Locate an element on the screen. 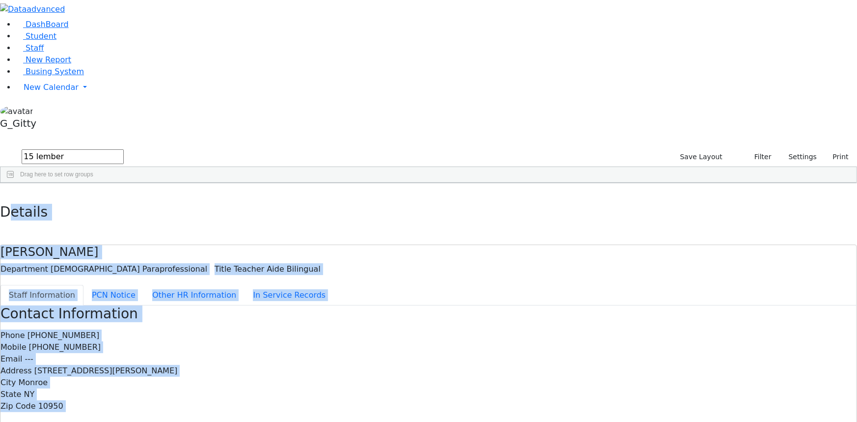 This screenshot has height=422, width=857. h3: Contact Information is located at coordinates (428, 314).